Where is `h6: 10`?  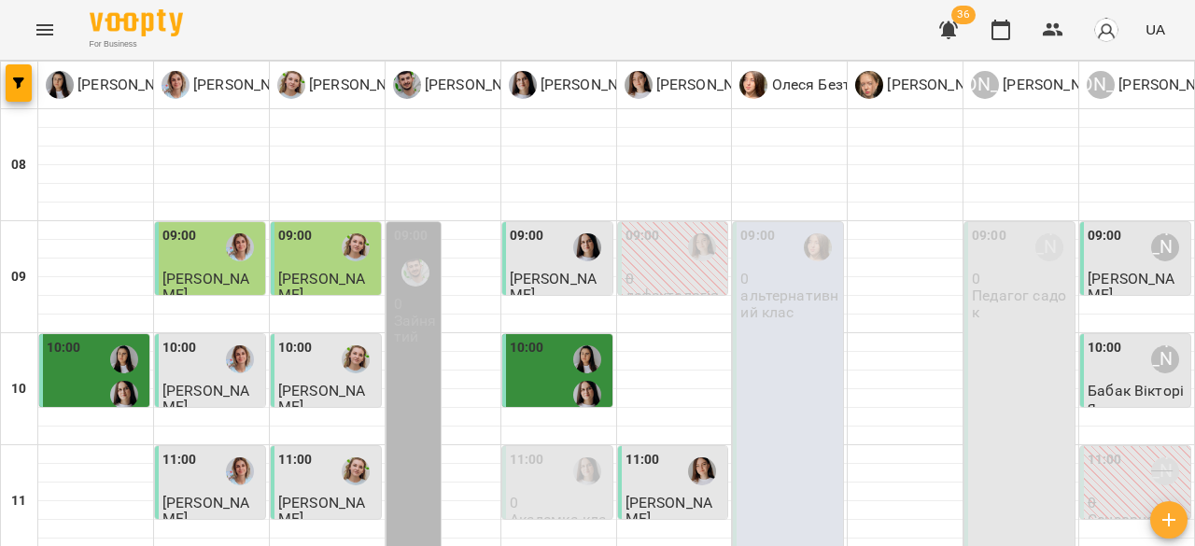
h6: 10 is located at coordinates (19, 389).